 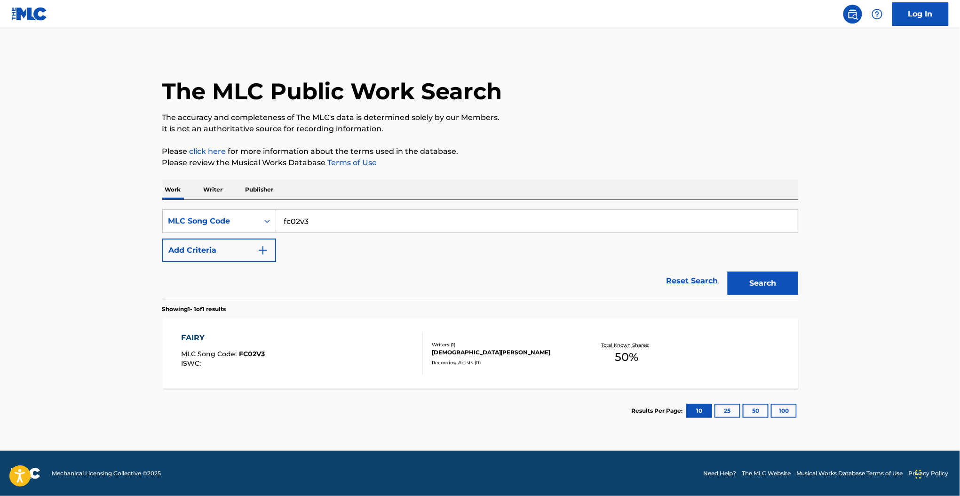 What do you see at coordinates (877, 14) in the screenshot?
I see `div: Help` at bounding box center [877, 14].